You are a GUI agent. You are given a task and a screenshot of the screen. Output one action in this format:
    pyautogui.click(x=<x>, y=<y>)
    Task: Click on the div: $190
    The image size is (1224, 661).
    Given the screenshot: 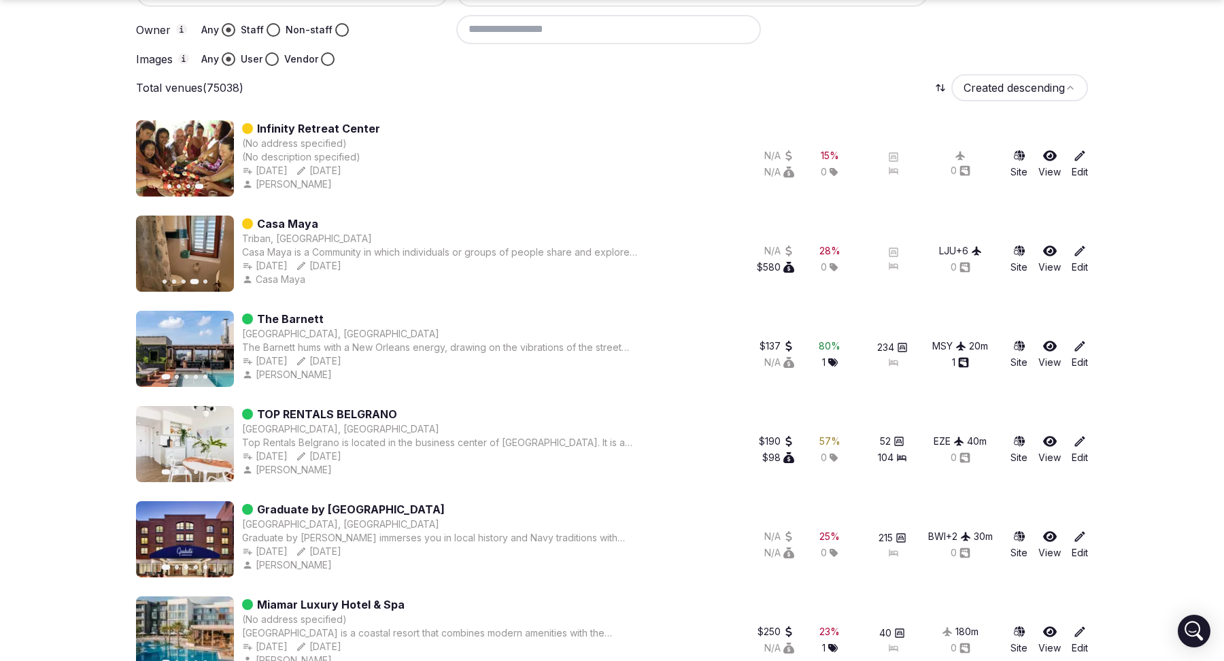 What is the action you would take?
    pyautogui.click(x=776, y=441)
    